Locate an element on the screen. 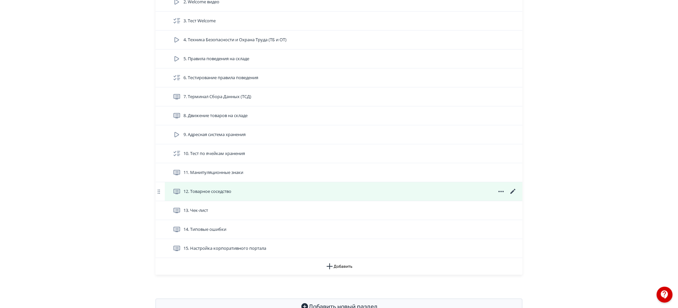  div: 7. Терминал Сбора Данных (ТСД) is located at coordinates (339, 97).